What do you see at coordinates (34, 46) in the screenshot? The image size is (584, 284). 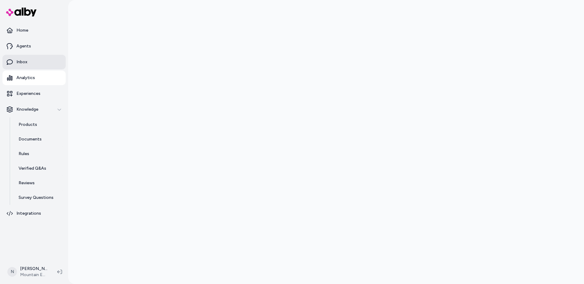 I see `a: Agents` at bounding box center [34, 46].